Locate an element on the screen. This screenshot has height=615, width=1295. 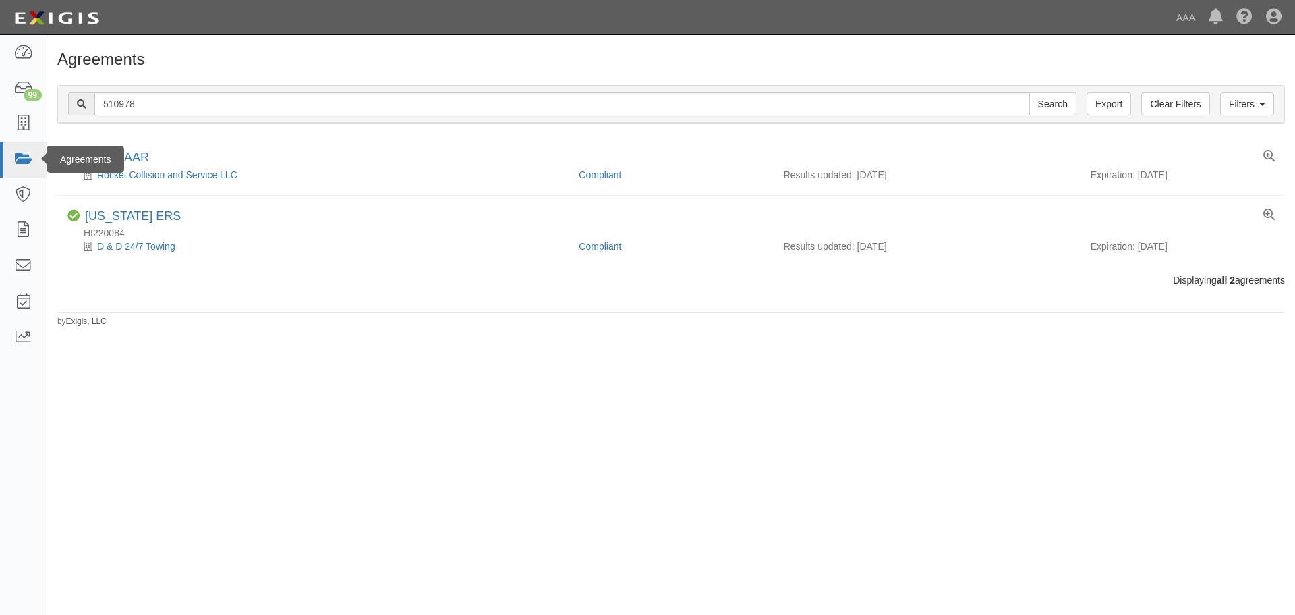
div: Displaying agreements is located at coordinates (671, 280).